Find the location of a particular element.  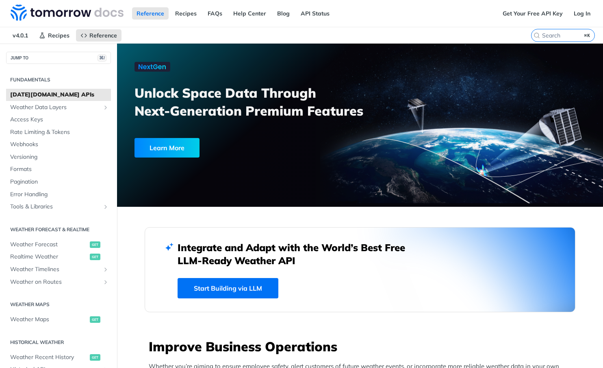

span: Weather Recent History is located at coordinates (49, 357).